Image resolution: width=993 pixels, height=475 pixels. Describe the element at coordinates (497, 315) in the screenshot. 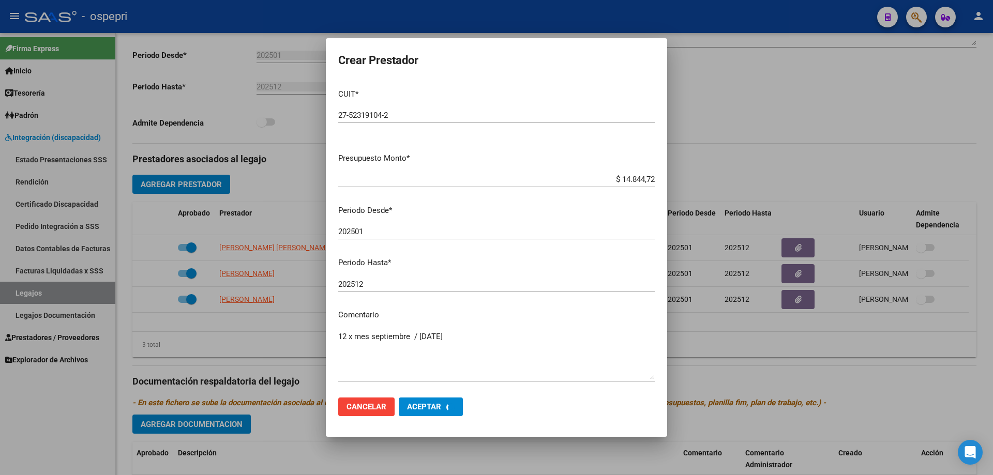

I see `p: Comentario` at that location.